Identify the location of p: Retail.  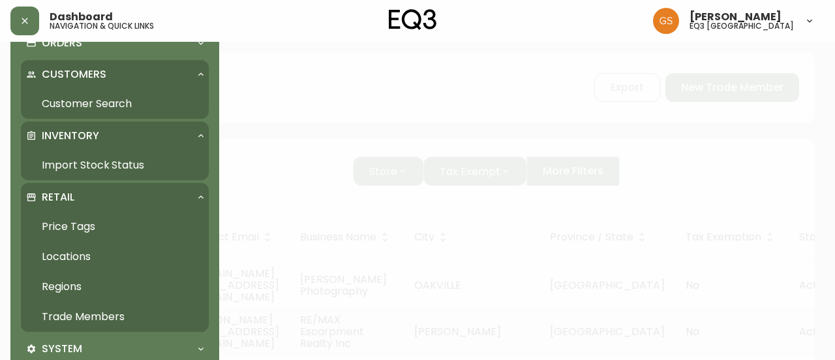
(58, 197).